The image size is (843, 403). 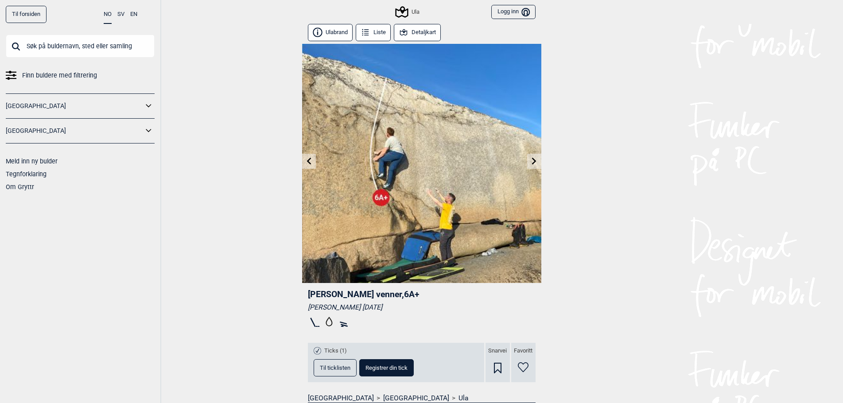 I want to click on span: Registrer din tick, so click(x=386, y=367).